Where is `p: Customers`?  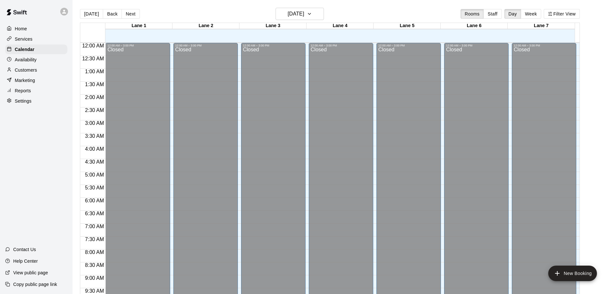
p: Customers is located at coordinates (26, 70).